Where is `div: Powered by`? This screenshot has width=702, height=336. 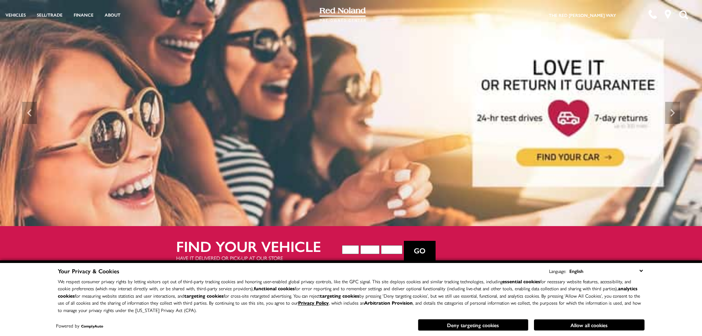 div: Powered by is located at coordinates (80, 325).